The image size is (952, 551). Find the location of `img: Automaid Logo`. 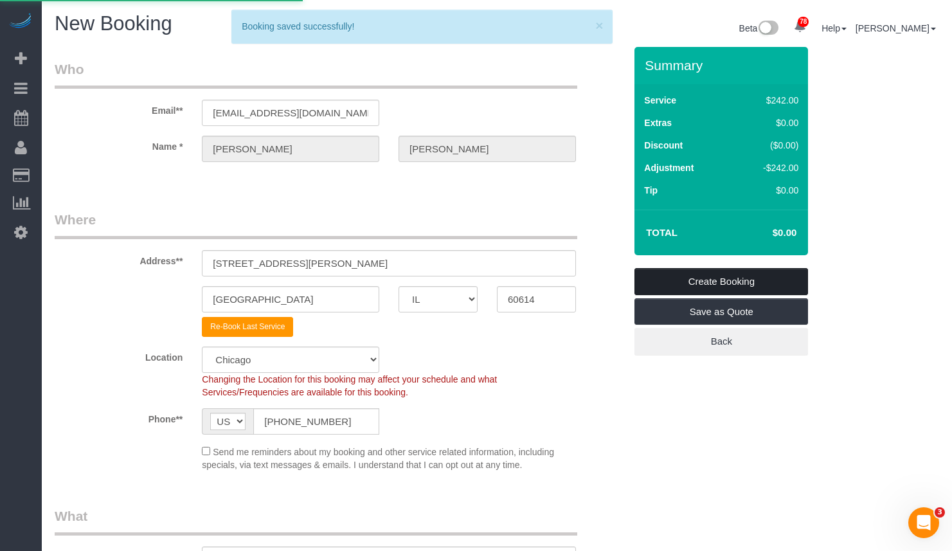

img: Automaid Logo is located at coordinates (21, 22).